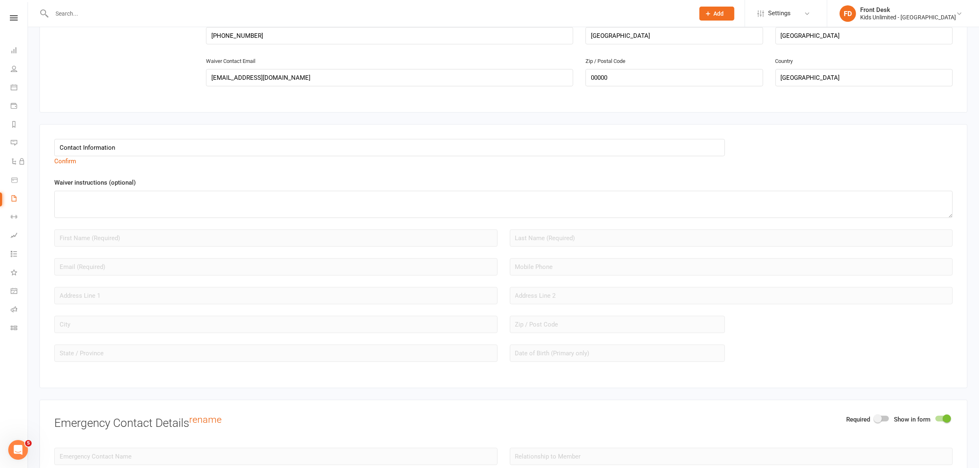 This screenshot has height=468, width=979. I want to click on a: Payments, so click(19, 107).